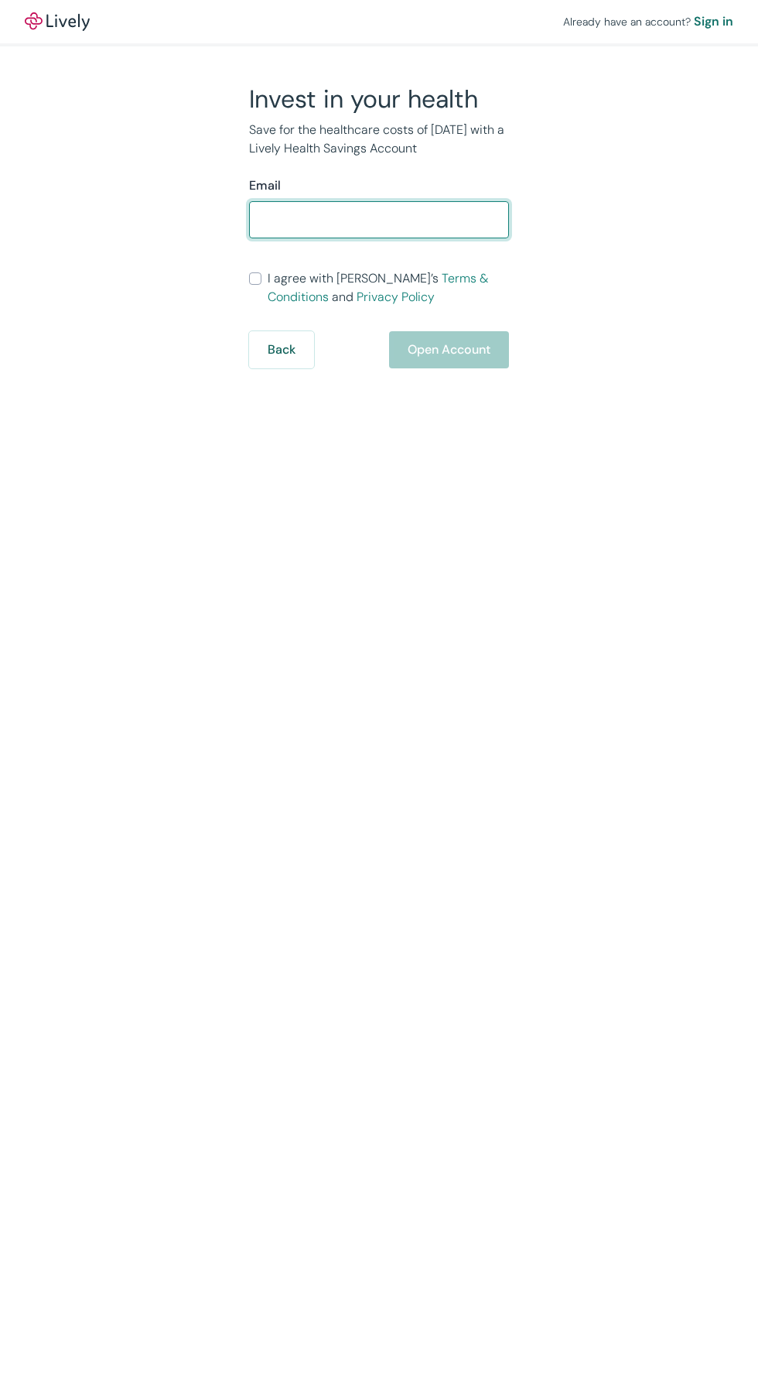 The height and width of the screenshot is (1383, 758). Describe the element at coordinates (713, 22) in the screenshot. I see `div: Sign in` at that location.